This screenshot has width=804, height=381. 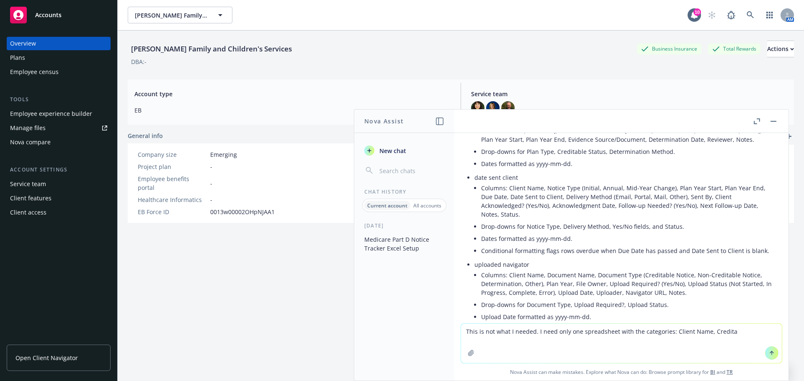 What do you see at coordinates (404, 244) in the screenshot?
I see `button: Medicare Part D Notice Tracker Excel Setup` at bounding box center [404, 244].